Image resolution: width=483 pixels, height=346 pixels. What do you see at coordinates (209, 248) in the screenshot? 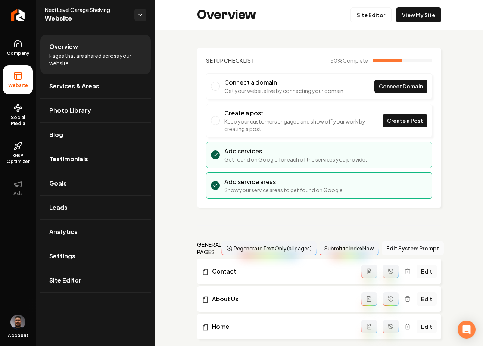
I see `h2: general pages` at bounding box center [209, 248].